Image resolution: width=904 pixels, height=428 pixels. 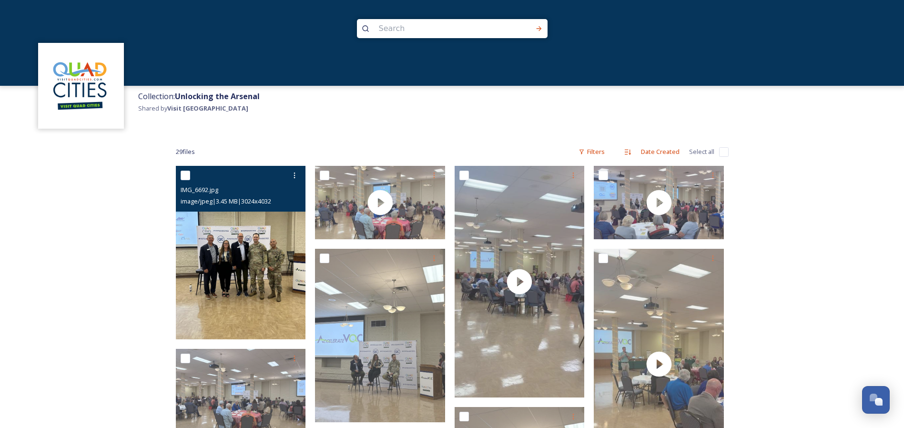 I want to click on span: 29 file s, so click(x=185, y=152).